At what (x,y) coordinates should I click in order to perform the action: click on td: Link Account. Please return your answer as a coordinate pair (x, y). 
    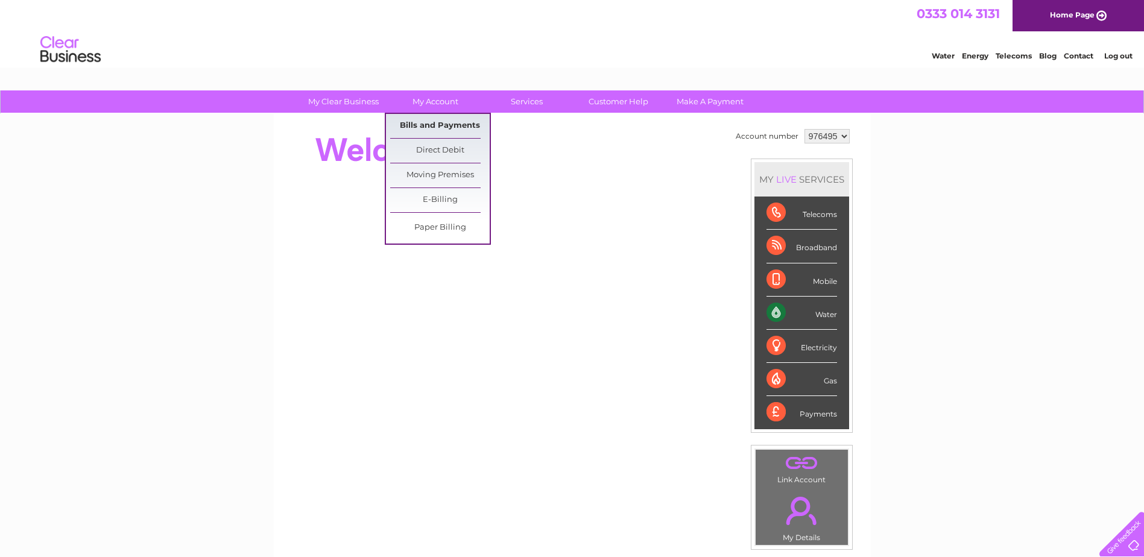
    Looking at the image, I should click on (801, 468).